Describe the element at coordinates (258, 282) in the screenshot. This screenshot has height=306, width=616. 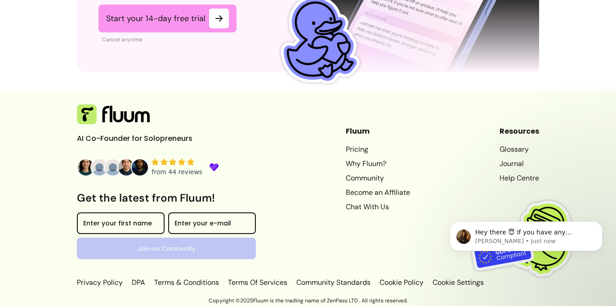
I see `a: Terms Of Services` at that location.